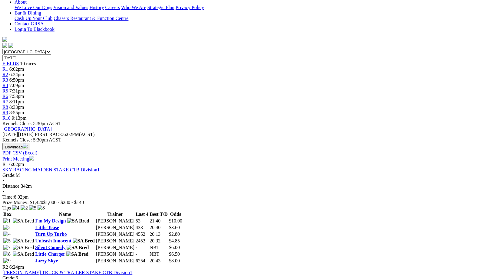 This screenshot has width=504, height=279. Describe the element at coordinates (159, 234) in the screenshot. I see `td: 20.13` at that location.